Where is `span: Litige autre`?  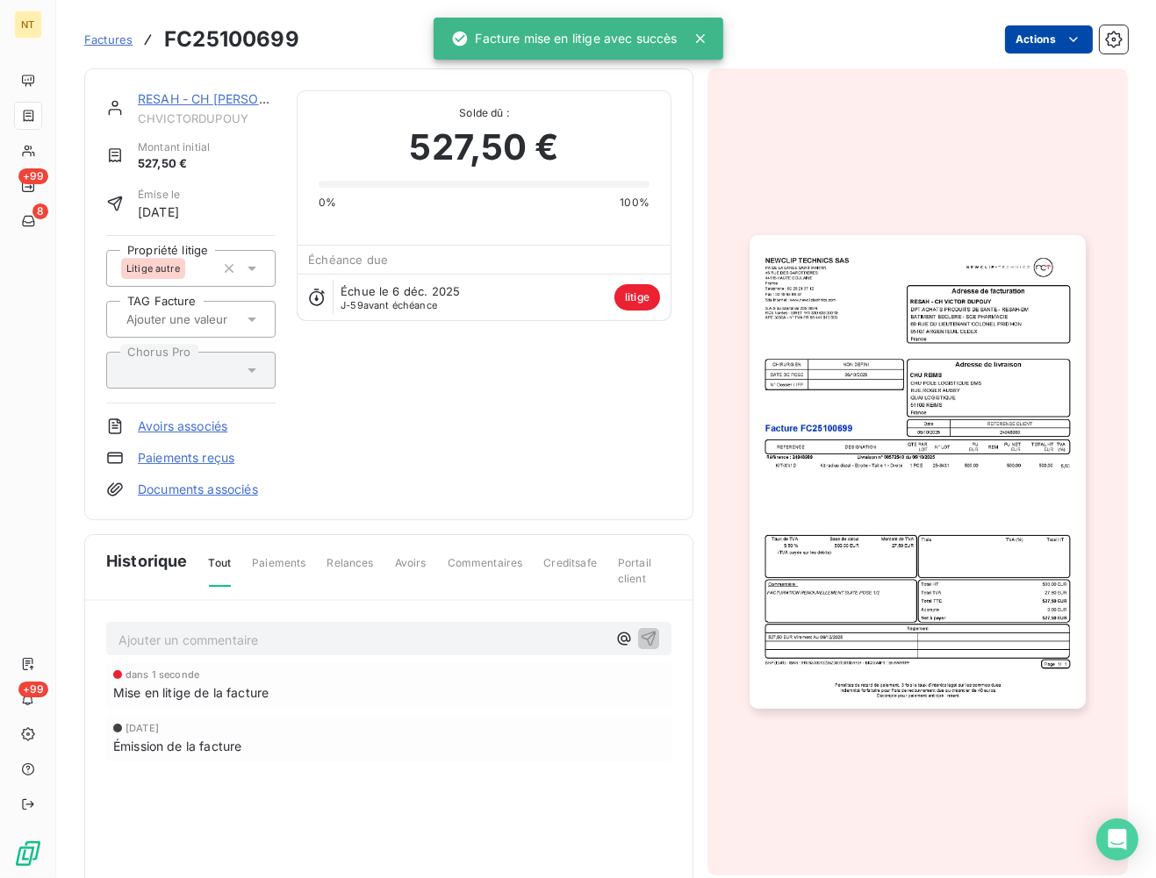 span: Litige autre is located at coordinates (153, 269).